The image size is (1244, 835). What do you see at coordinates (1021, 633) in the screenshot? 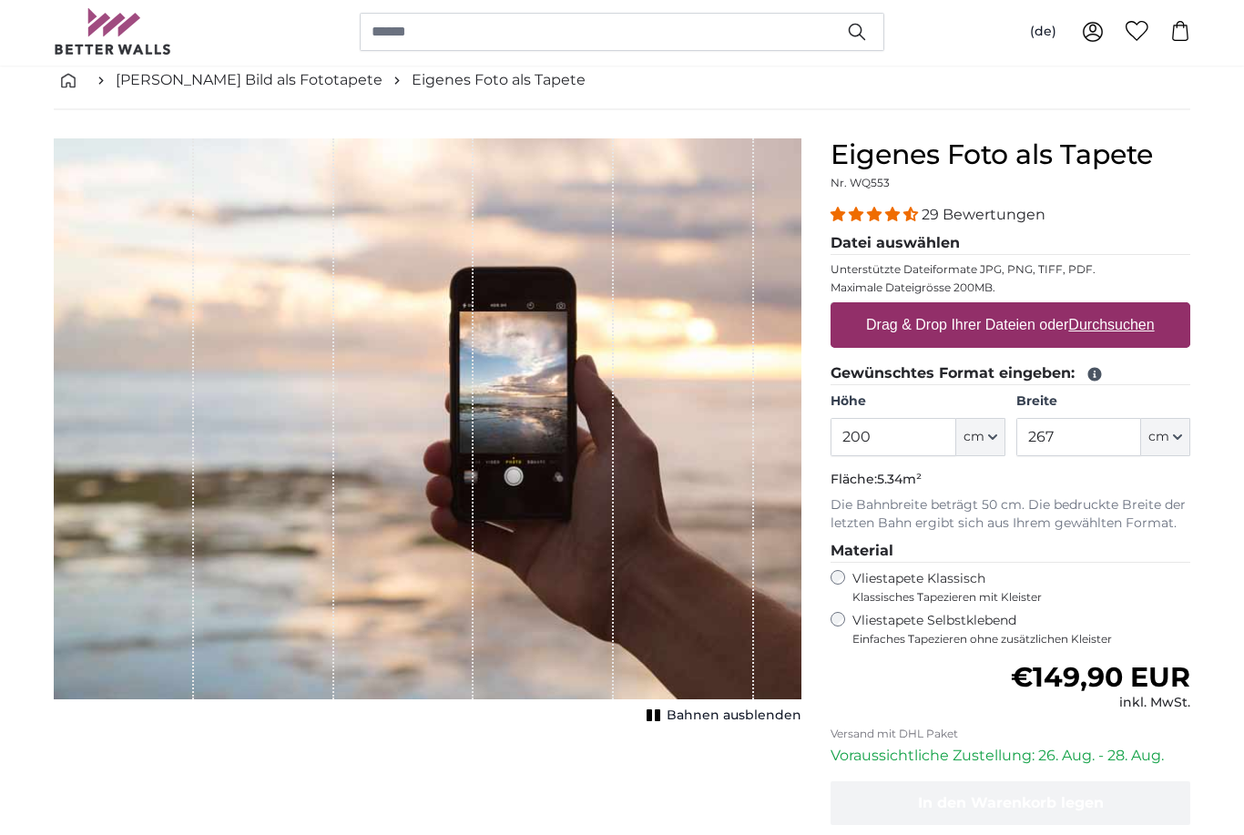
I see `label: Vliestapete Selbstklebend` at bounding box center [1021, 633].